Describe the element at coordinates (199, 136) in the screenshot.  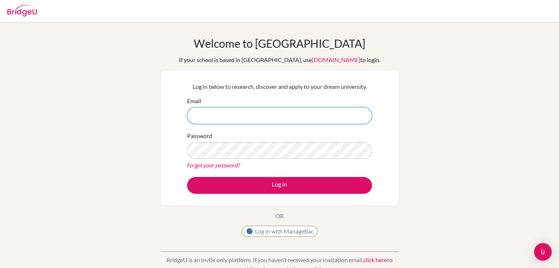
I see `label: Password` at that location.